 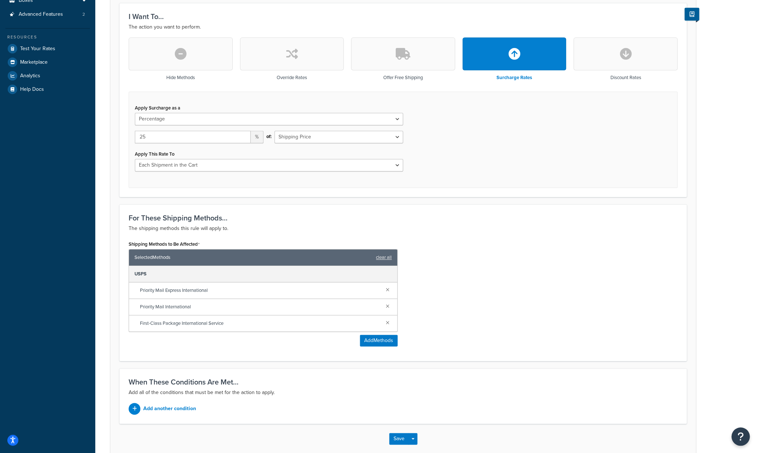 I want to click on span: Marketplace, so click(x=34, y=62).